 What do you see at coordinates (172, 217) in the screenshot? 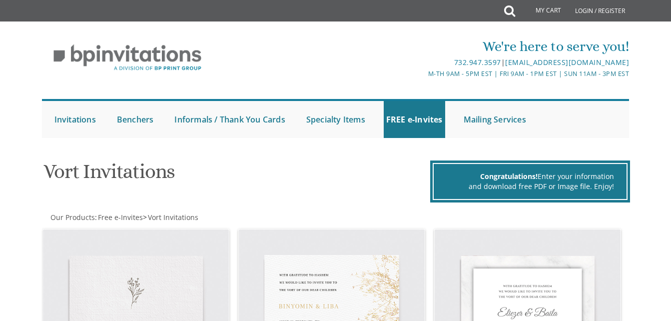
I see `a: Vort Invitations` at bounding box center [172, 217].